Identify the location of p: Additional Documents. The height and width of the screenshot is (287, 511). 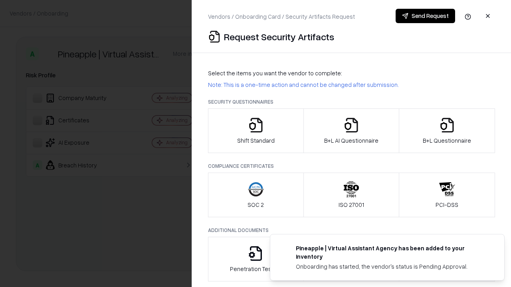
(351, 230).